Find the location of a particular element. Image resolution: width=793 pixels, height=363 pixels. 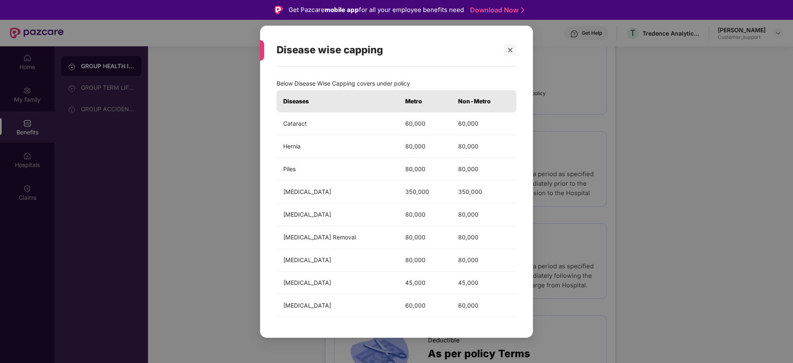

strong: mobile app is located at coordinates (341, 10).